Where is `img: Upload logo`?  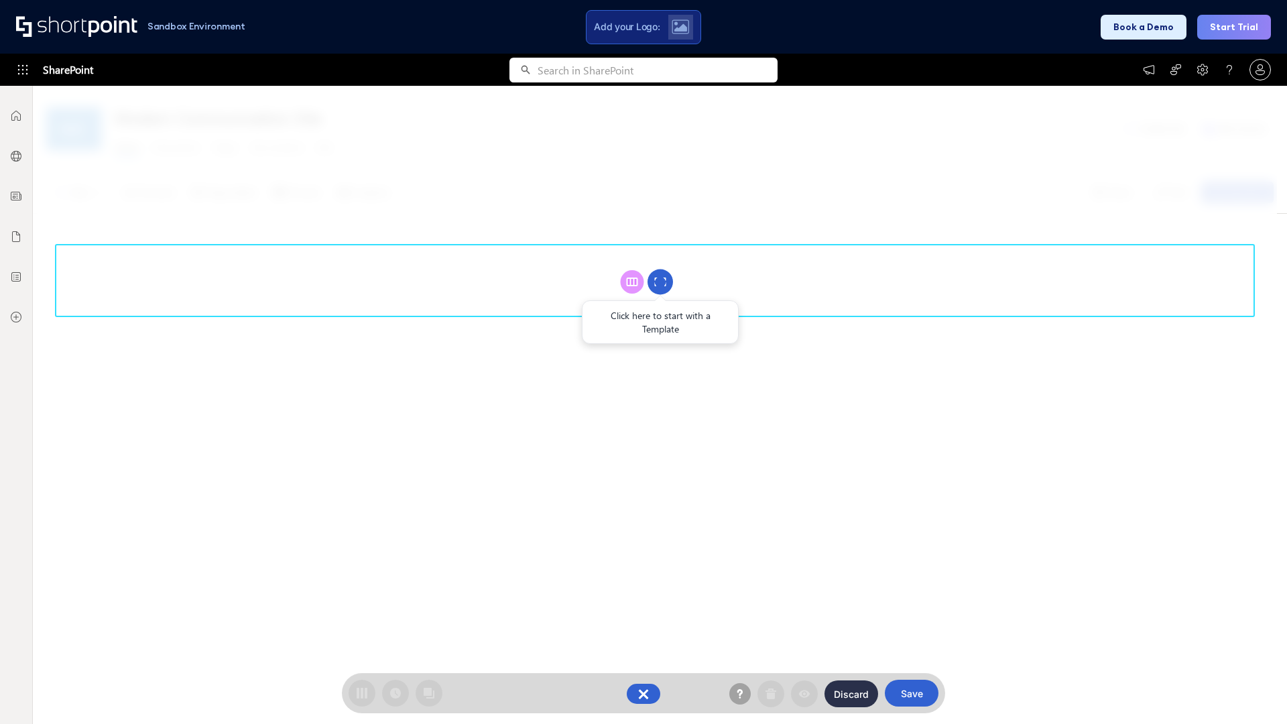 img: Upload logo is located at coordinates (680, 27).